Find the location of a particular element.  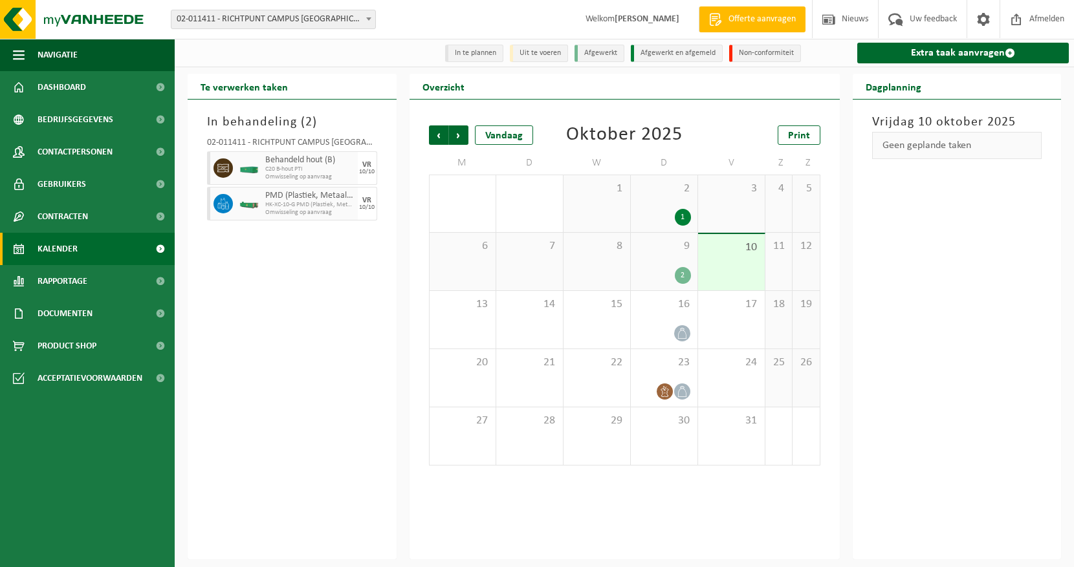

span: 7 is located at coordinates (529, 246).